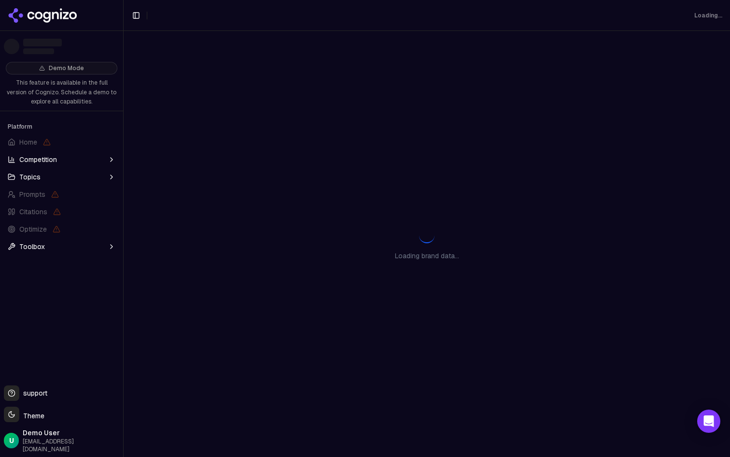  What do you see at coordinates (709, 421) in the screenshot?
I see `div: Open Intercom Messenger` at bounding box center [709, 421].